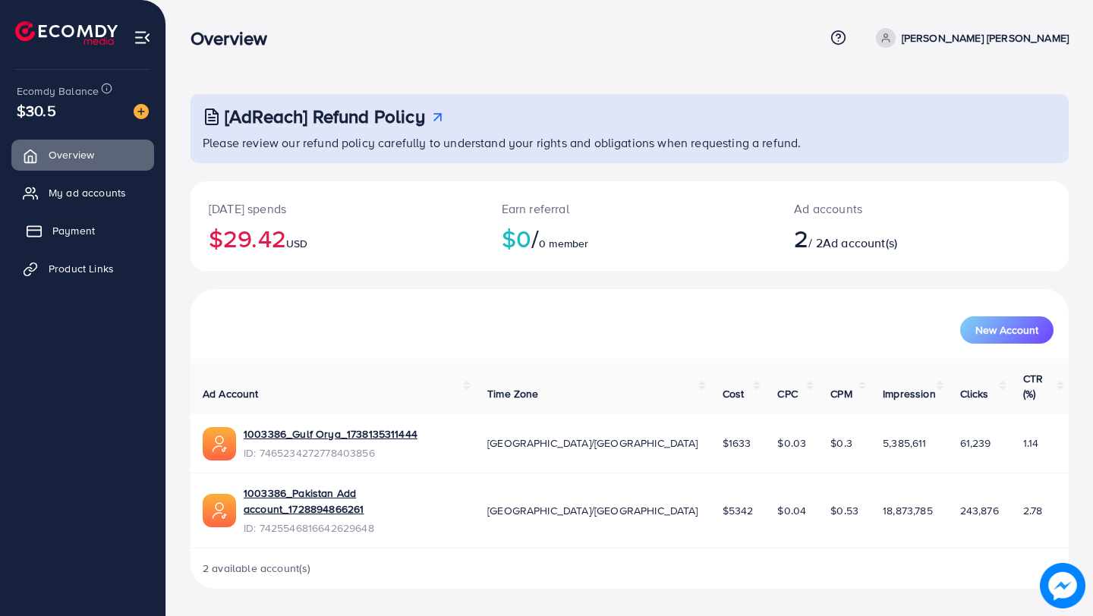 The width and height of the screenshot is (1093, 616). What do you see at coordinates (83, 155) in the screenshot?
I see `a: Overview` at bounding box center [83, 155].